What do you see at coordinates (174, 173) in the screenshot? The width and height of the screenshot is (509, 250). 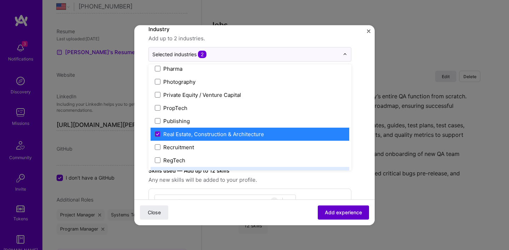 I see `div: Religion` at bounding box center [174, 173].